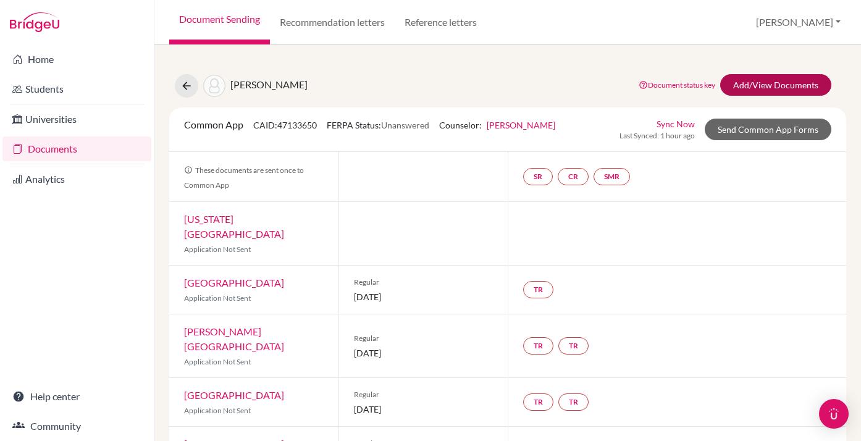  I want to click on span: Last Synced: 1 hour ago, so click(657, 136).